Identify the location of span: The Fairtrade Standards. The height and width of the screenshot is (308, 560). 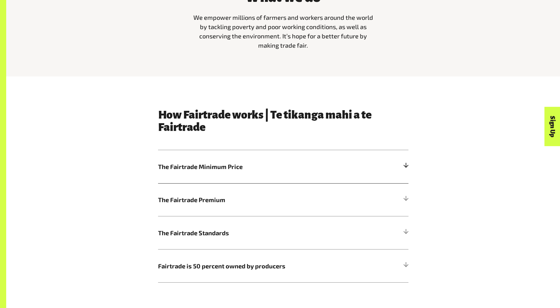
(252, 233).